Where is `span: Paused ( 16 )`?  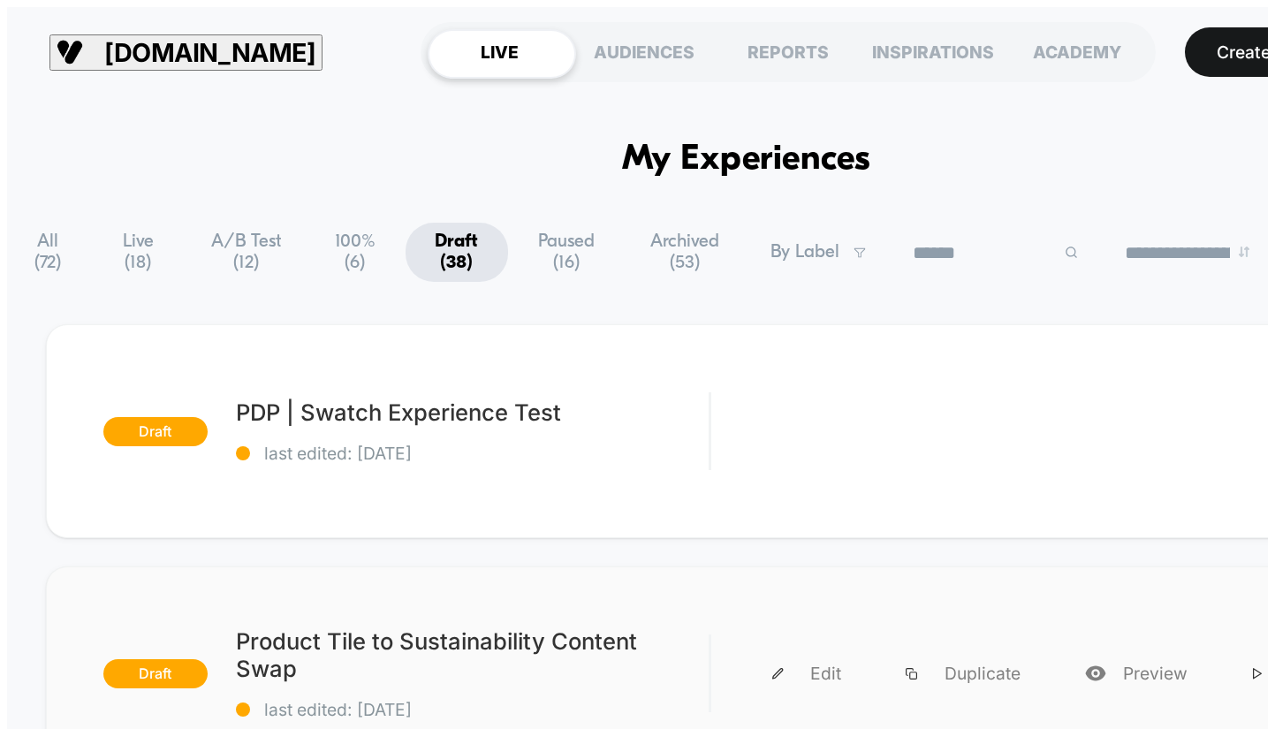
span: Paused ( 16 ) is located at coordinates (566, 252).